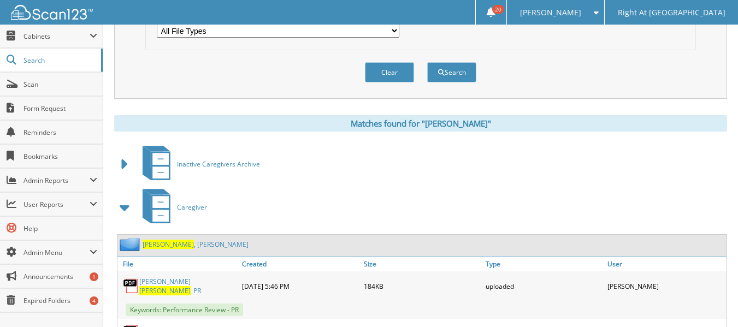  I want to click on a: User, so click(665, 264).